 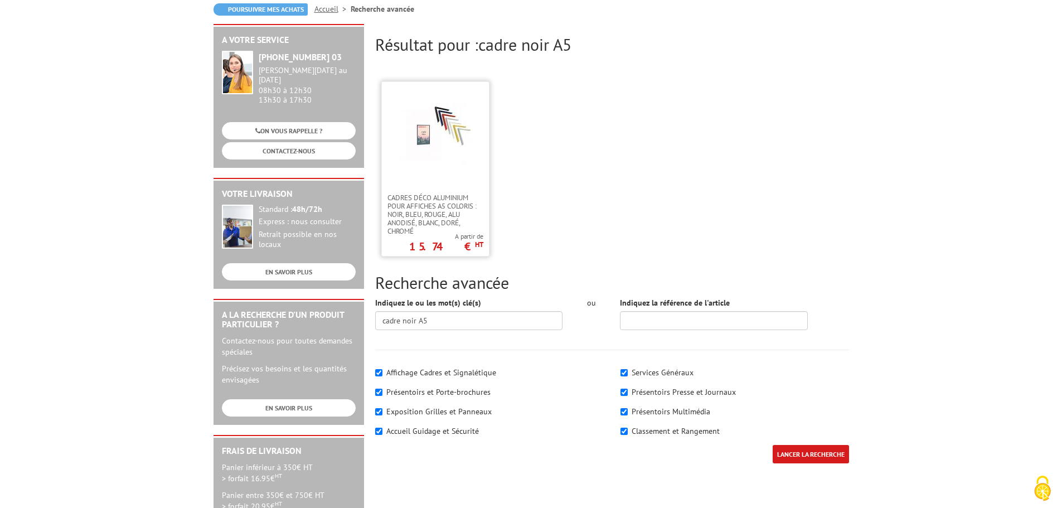 What do you see at coordinates (289, 151) in the screenshot?
I see `a: CONTACTEZ-NOUS` at bounding box center [289, 151].